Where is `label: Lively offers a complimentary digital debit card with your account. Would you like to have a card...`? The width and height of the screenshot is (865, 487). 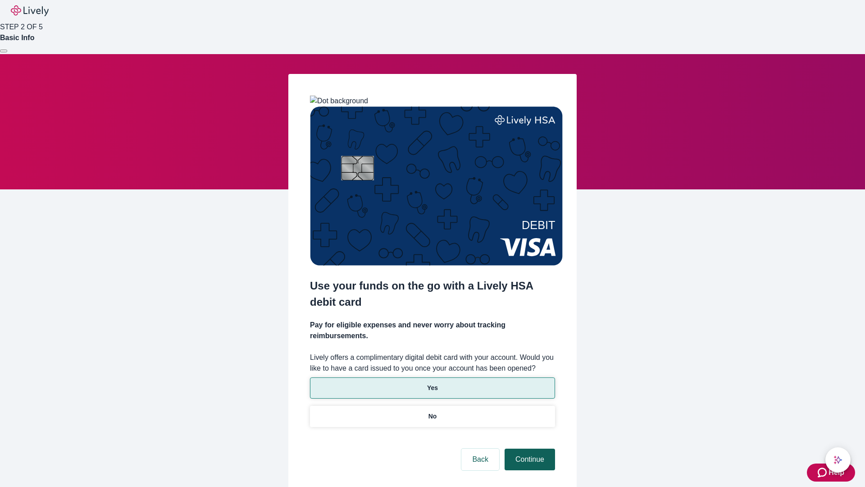 label: Lively offers a complimentary digital debit card with your account. Would you like to have a card... is located at coordinates (433, 363).